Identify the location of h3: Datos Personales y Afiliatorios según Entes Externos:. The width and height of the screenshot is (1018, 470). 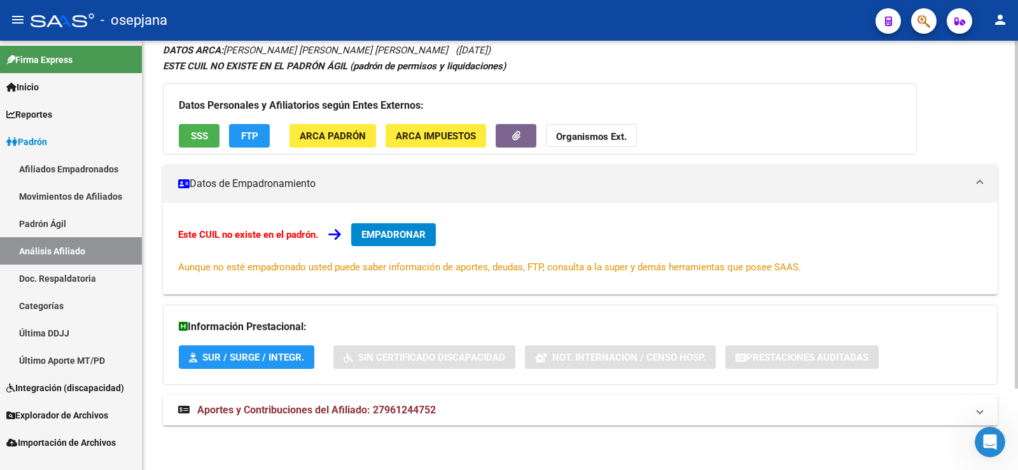
(539, 106).